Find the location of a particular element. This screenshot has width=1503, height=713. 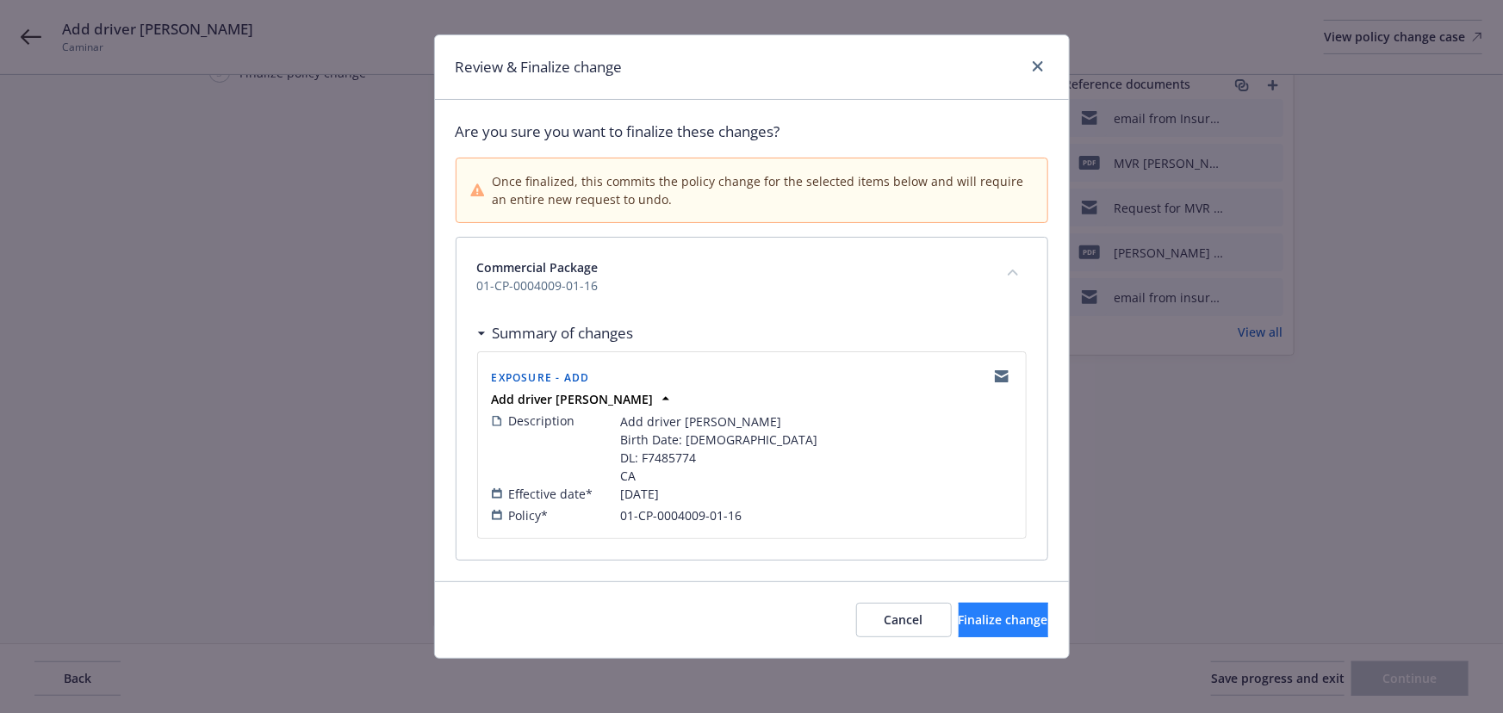

h1: Review & Finalize change is located at coordinates (539, 67).